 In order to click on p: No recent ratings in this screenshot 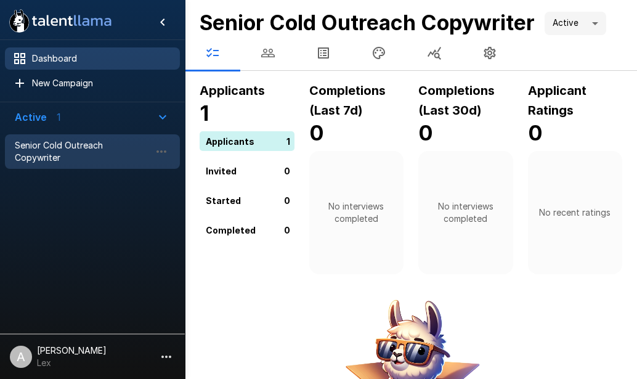, I will do `click(574, 212)`.